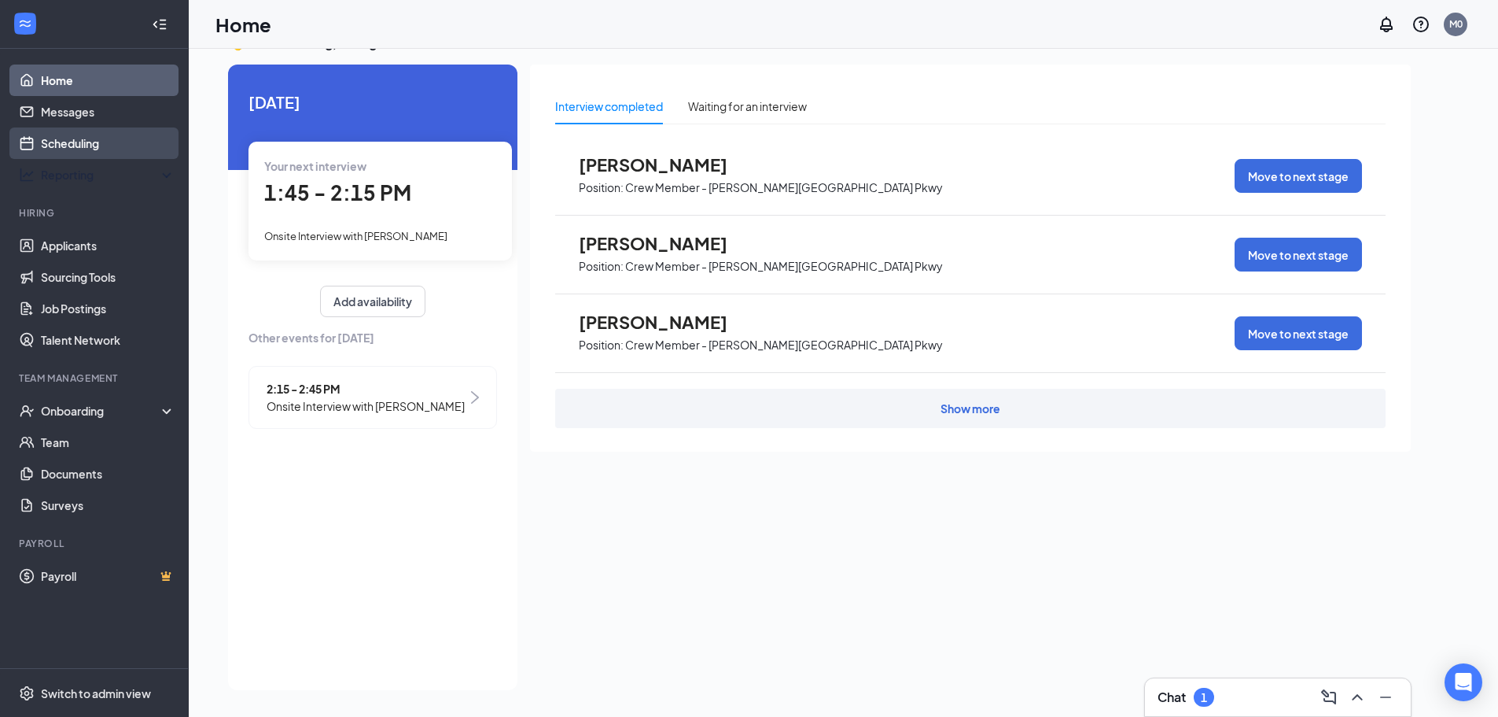 This screenshot has width=1498, height=717. Describe the element at coordinates (101, 411) in the screenshot. I see `div: Onboarding` at that location.